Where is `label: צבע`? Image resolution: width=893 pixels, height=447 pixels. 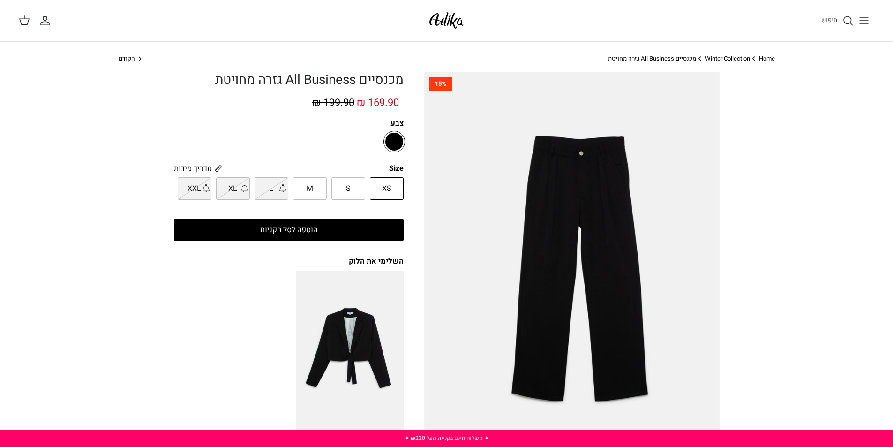
label: צבע is located at coordinates (289, 123).